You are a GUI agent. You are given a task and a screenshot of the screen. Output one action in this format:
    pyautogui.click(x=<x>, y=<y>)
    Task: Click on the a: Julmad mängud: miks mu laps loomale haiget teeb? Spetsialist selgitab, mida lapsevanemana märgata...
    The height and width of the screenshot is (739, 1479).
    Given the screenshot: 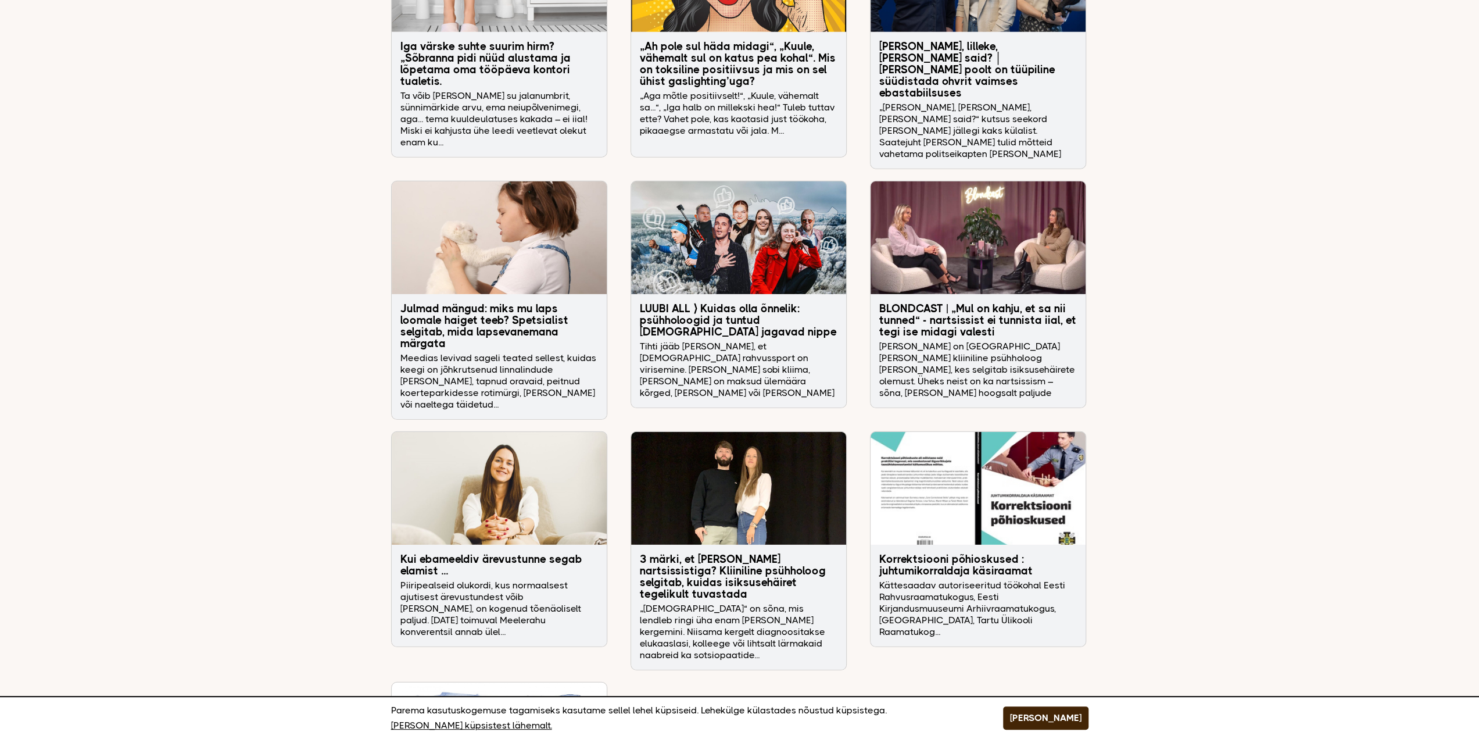 What is the action you would take?
    pyautogui.click(x=499, y=300)
    